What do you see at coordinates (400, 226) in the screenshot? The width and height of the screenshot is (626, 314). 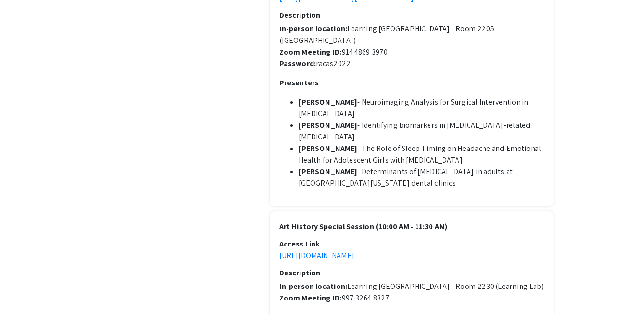 I see `div: Art History Special Session (10:00 AM - 11:30 AM)` at bounding box center [400, 226].